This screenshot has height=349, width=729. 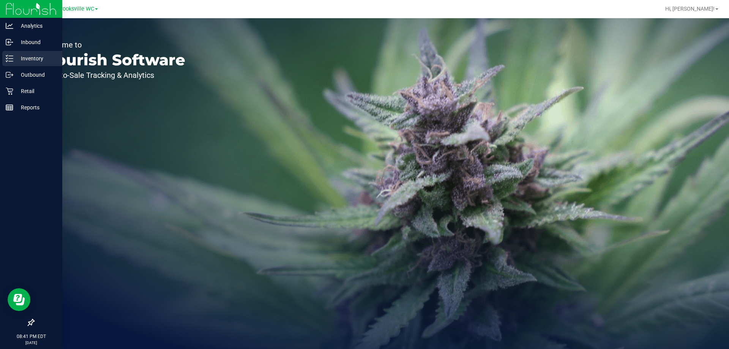 What do you see at coordinates (36, 107) in the screenshot?
I see `p: Reports` at bounding box center [36, 107].